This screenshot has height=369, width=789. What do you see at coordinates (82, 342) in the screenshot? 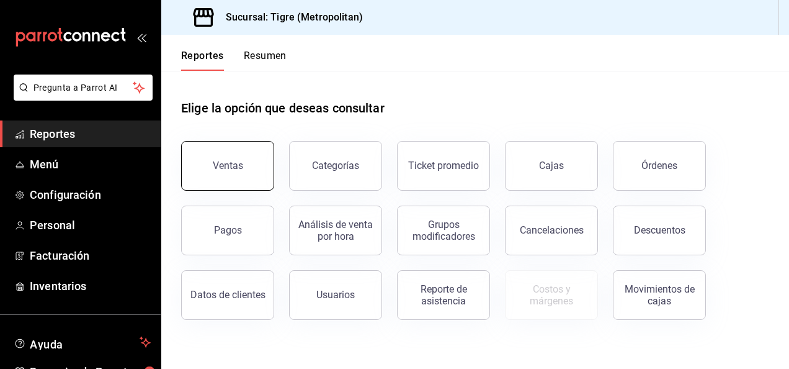
I see `span: Ayuda` at bounding box center [82, 342].